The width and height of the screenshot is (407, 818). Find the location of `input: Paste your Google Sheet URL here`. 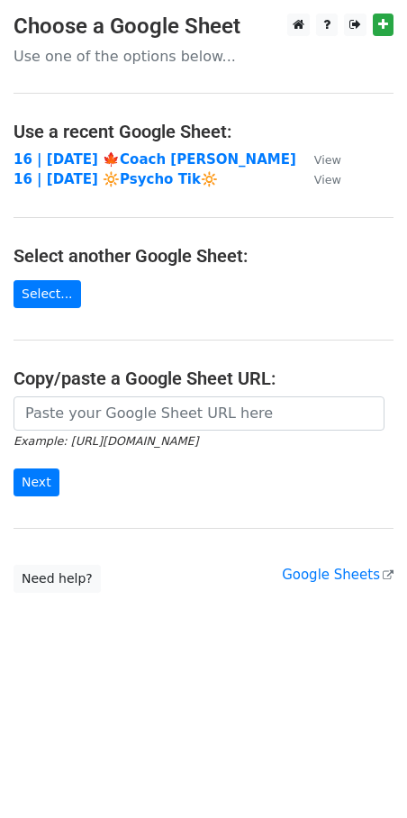

input: Paste your Google Sheet URL here is located at coordinates (199, 413).